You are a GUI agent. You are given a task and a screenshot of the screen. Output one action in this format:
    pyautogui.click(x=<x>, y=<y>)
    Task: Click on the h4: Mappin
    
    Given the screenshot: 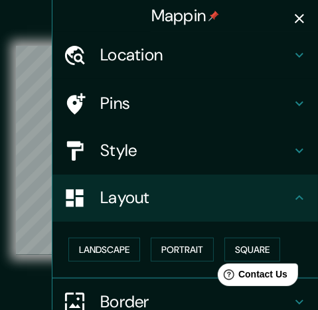 What is the action you would take?
    pyautogui.click(x=185, y=16)
    